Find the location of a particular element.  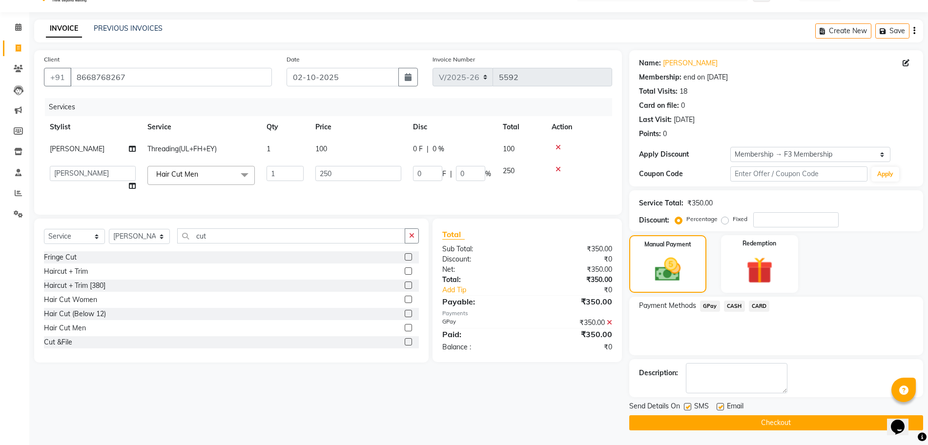

div: Net: is located at coordinates (481, 269).